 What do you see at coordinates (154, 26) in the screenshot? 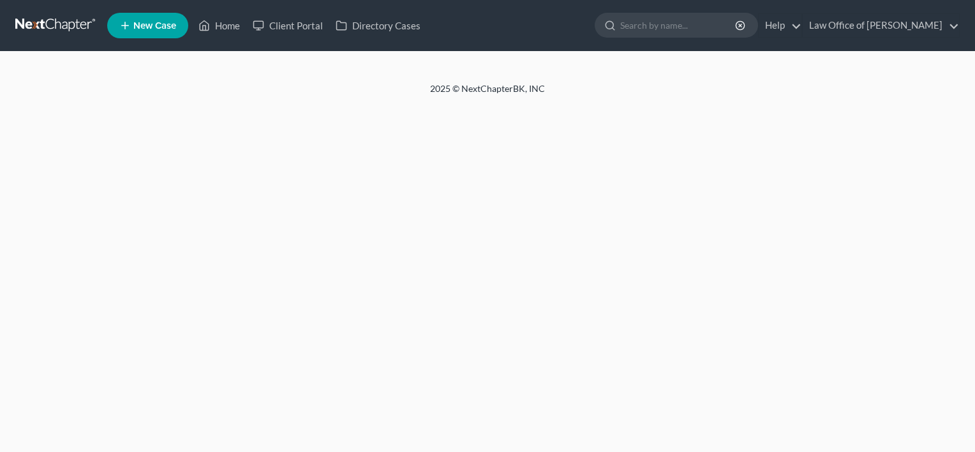
I see `span: New Case` at bounding box center [154, 26].